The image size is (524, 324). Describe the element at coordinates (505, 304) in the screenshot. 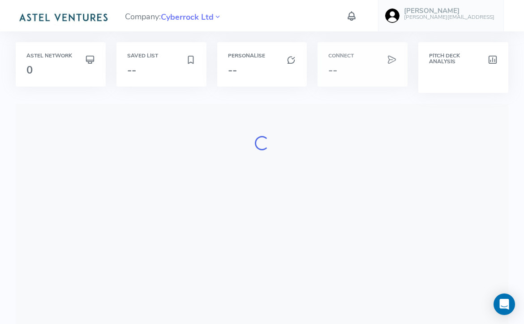

I see `div: Open Intercom Messenger` at that location.